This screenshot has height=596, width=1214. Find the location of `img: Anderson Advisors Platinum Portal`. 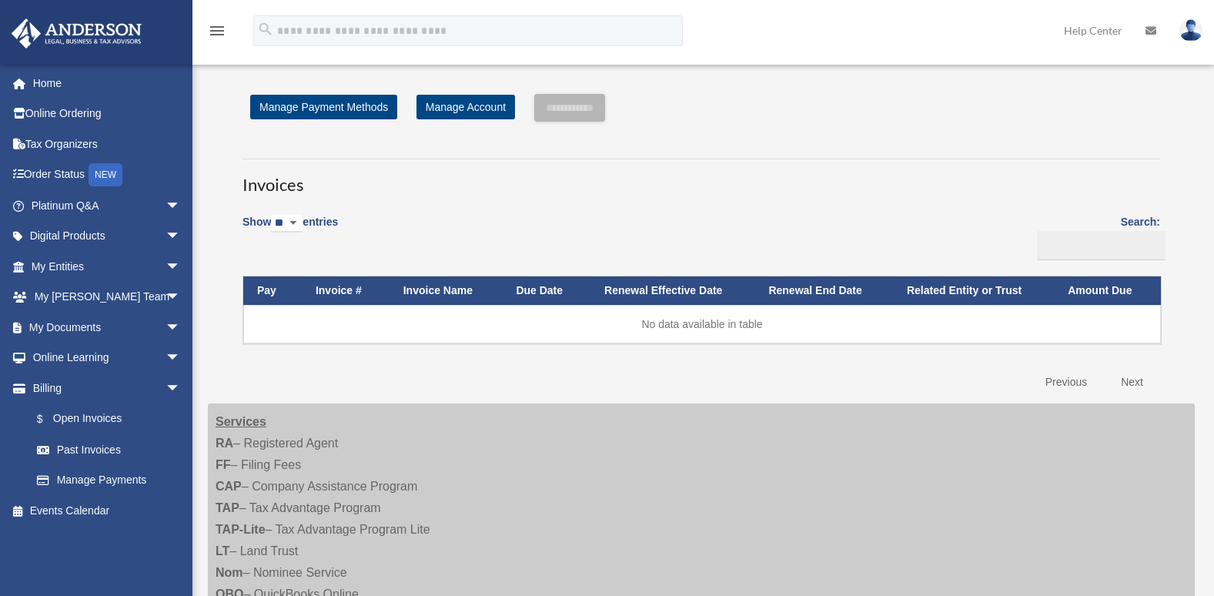

img: Anderson Advisors Platinum Portal is located at coordinates (76, 33).